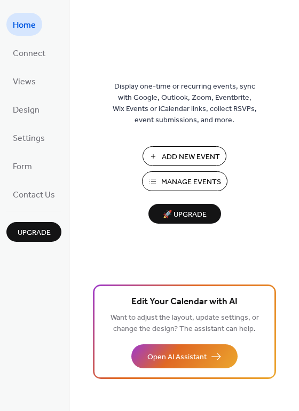 This screenshot has width=299, height=411. I want to click on a: Form, so click(22, 165).